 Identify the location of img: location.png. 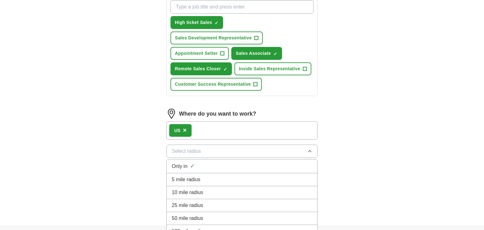
(171, 114).